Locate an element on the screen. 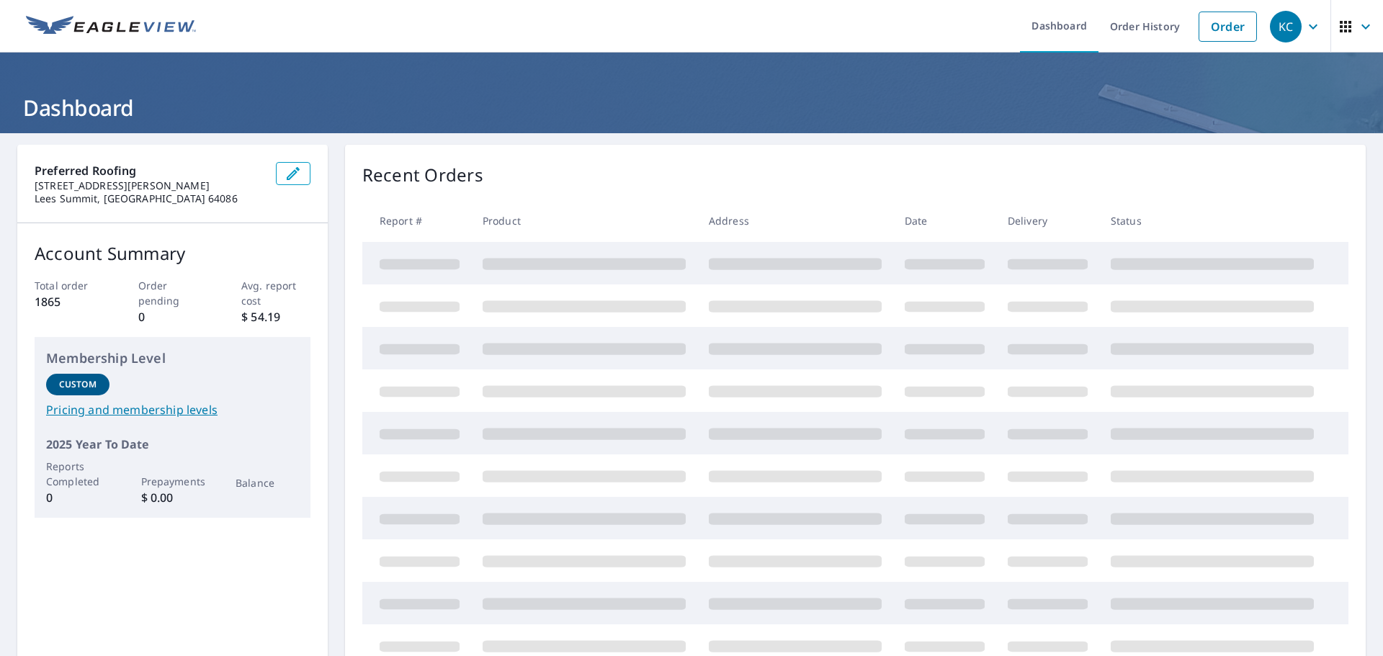  th: Delivery is located at coordinates (1047, 220).